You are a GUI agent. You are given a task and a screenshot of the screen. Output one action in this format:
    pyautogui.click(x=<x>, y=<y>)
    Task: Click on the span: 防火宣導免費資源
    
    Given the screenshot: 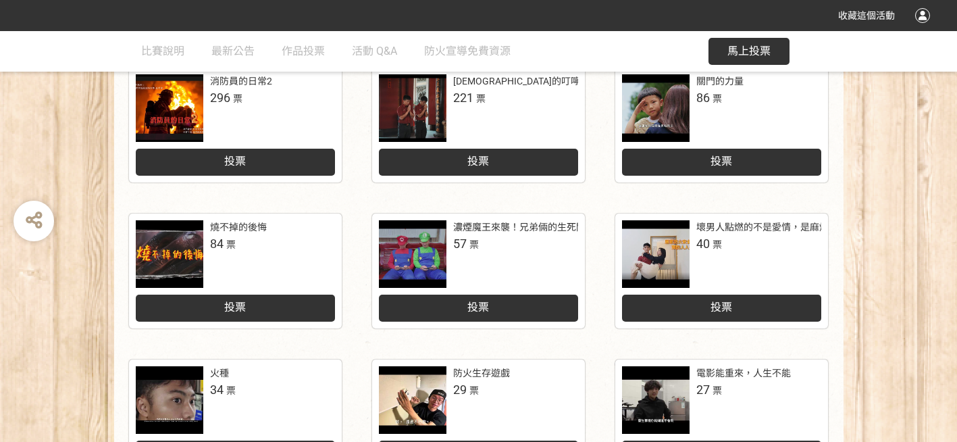 What is the action you would take?
    pyautogui.click(x=468, y=51)
    